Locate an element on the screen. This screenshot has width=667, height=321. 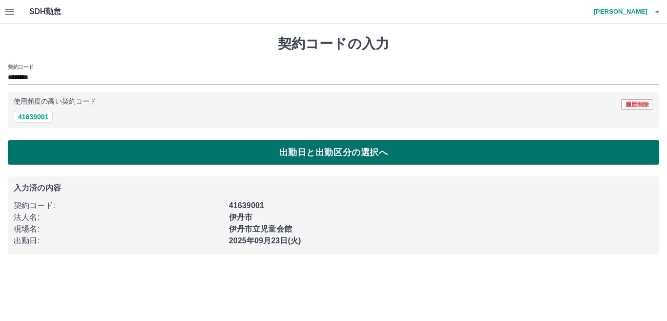
b: 伊丹市 is located at coordinates (241, 217).